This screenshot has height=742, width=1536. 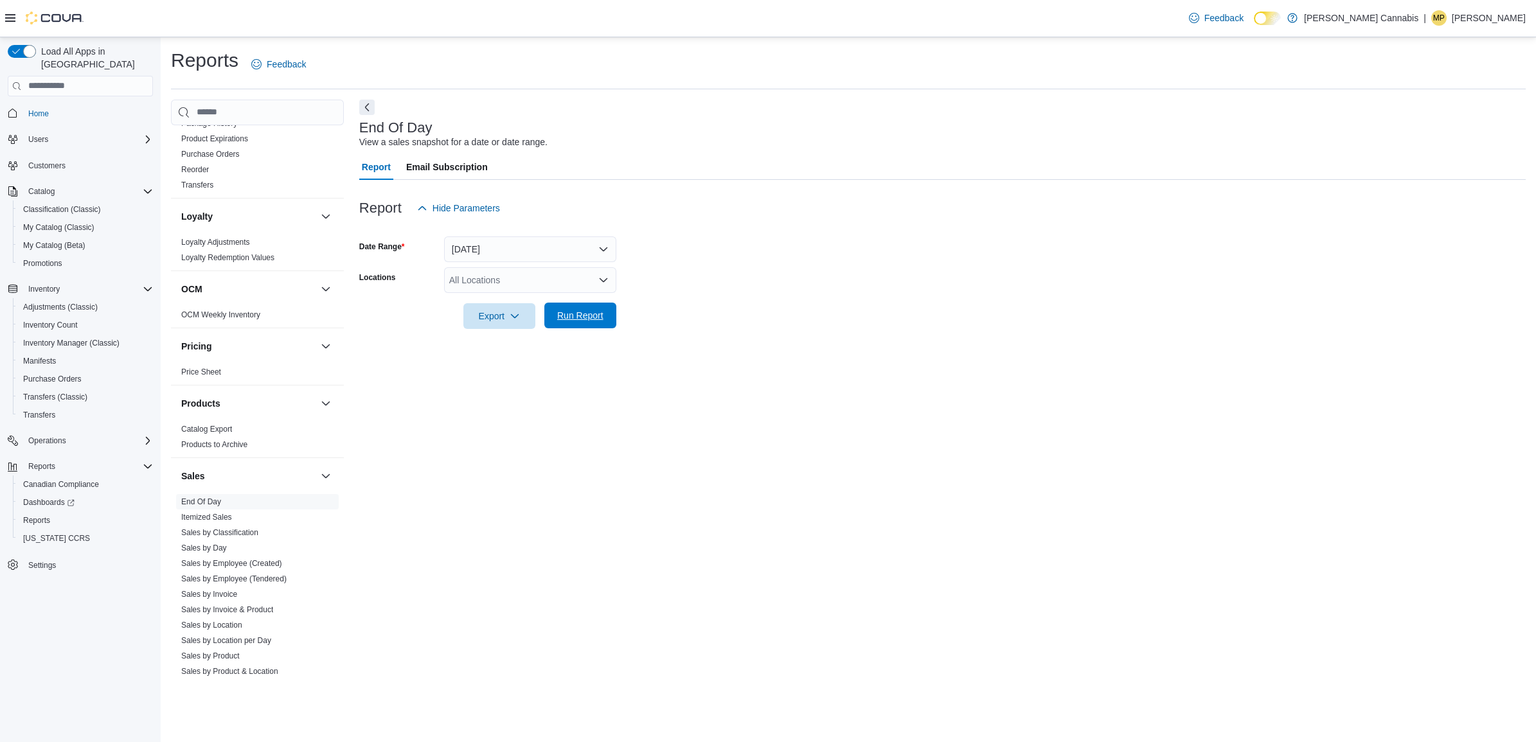 I want to click on button: Loyalty, so click(x=248, y=217).